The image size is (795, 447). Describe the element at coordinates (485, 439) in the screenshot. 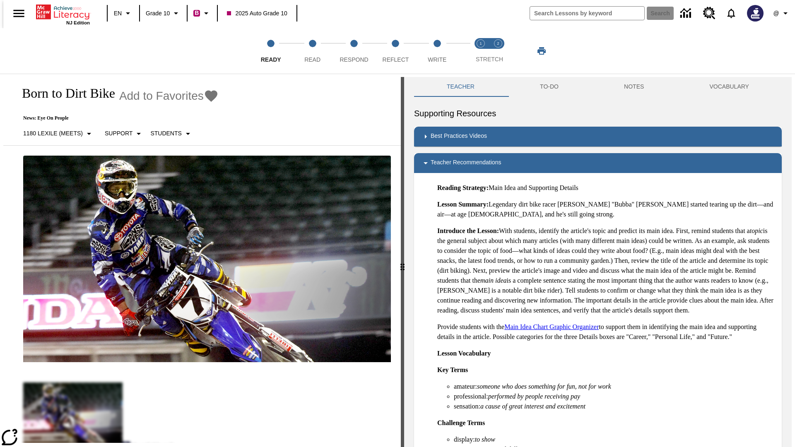

I see `em: to show` at that location.